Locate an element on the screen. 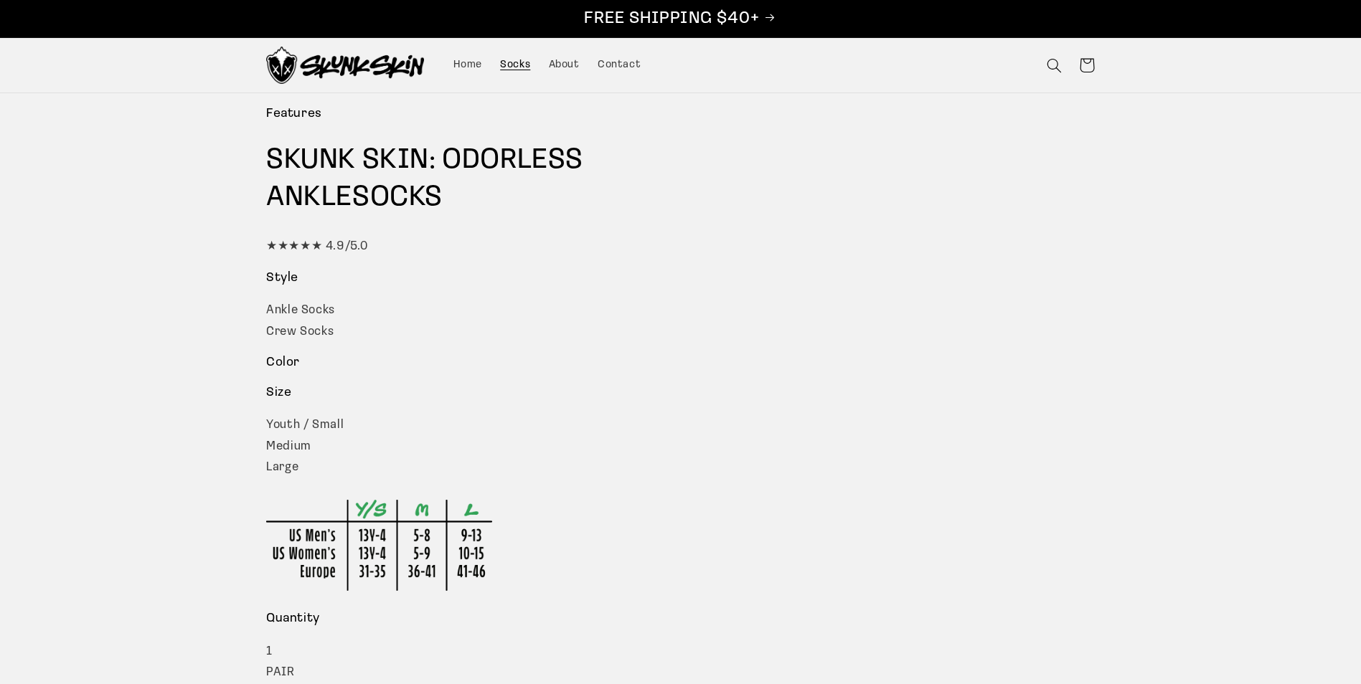 The width and height of the screenshot is (1361, 684). span: Socks is located at coordinates (515, 65).